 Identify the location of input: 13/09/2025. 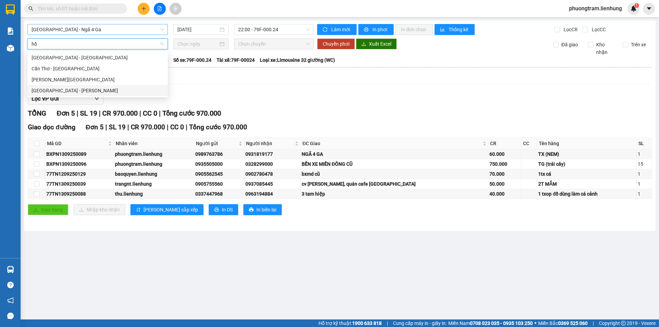
(198, 30).